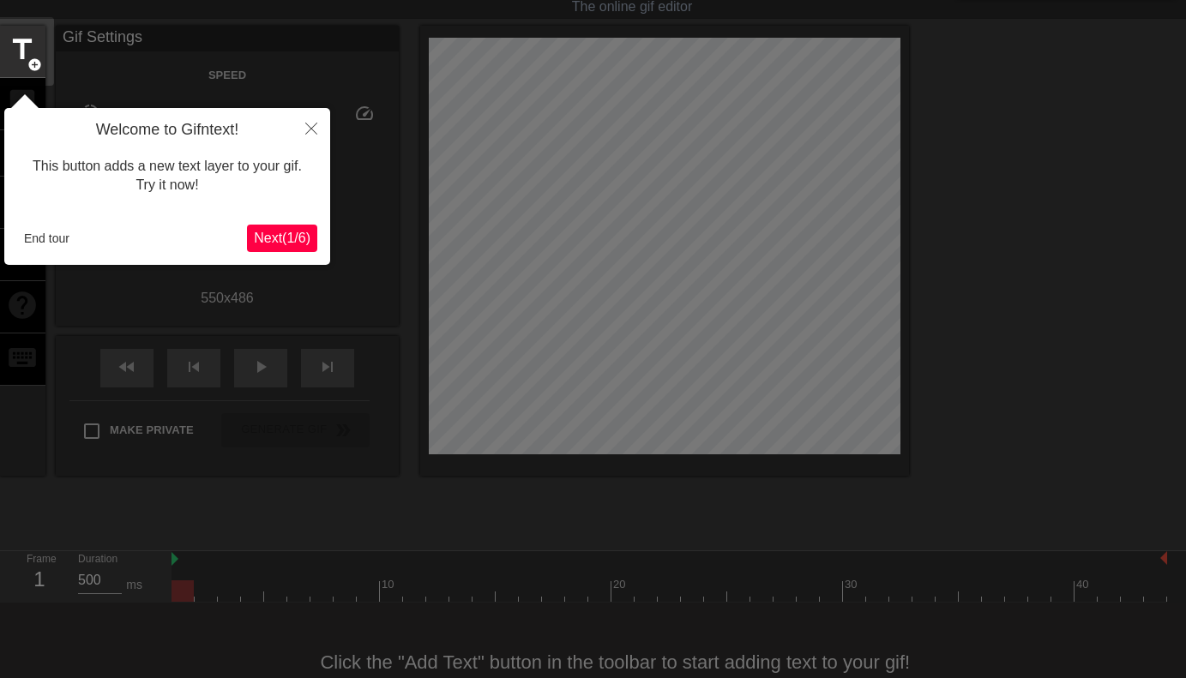  Describe the element at coordinates (46, 238) in the screenshot. I see `button: End tour` at that location.